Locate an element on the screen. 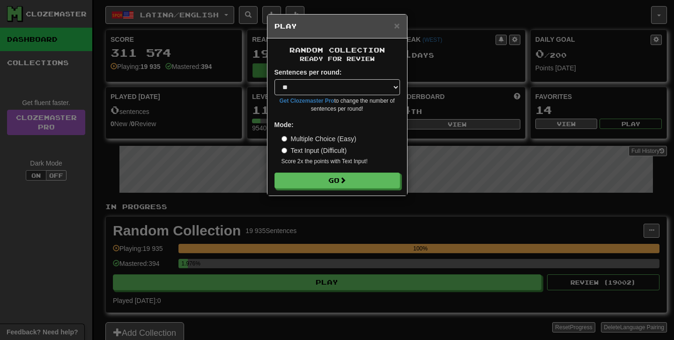 The width and height of the screenshot is (674, 340). input: Multiple Choice (Easy) is located at coordinates (284, 139).